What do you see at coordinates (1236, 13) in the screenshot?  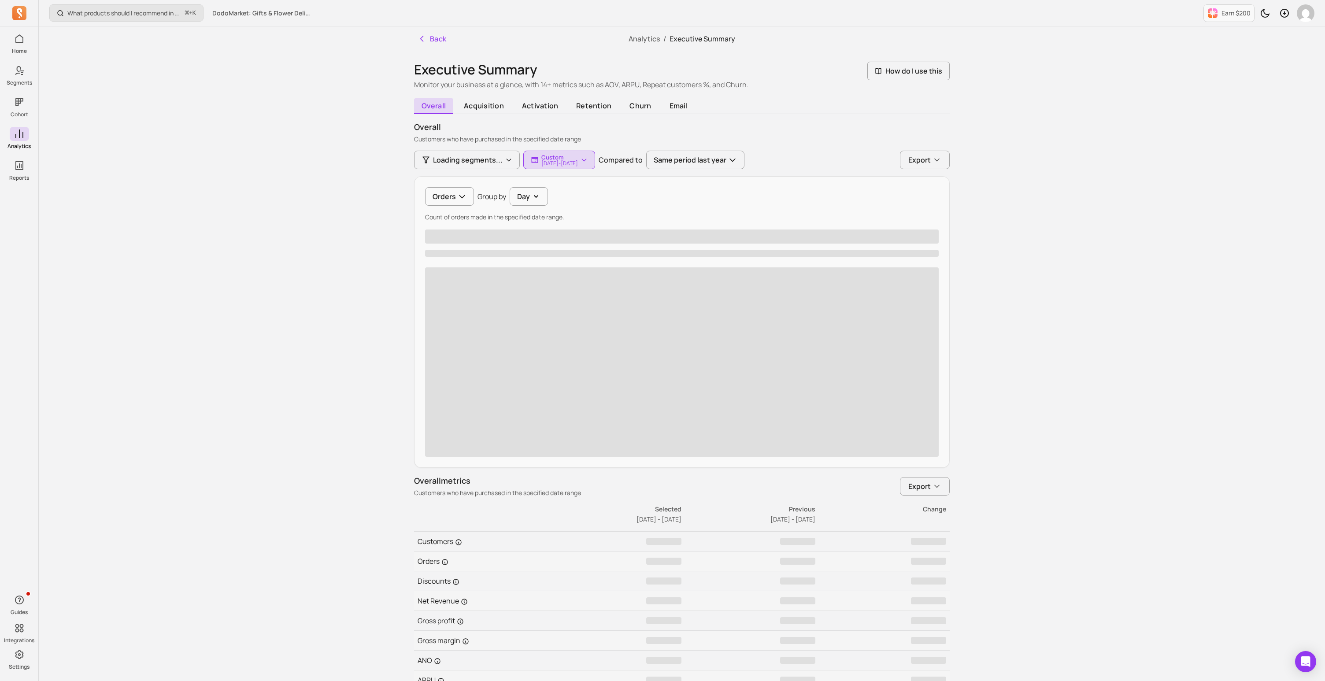 I see `p: Earn $200` at bounding box center [1236, 13].